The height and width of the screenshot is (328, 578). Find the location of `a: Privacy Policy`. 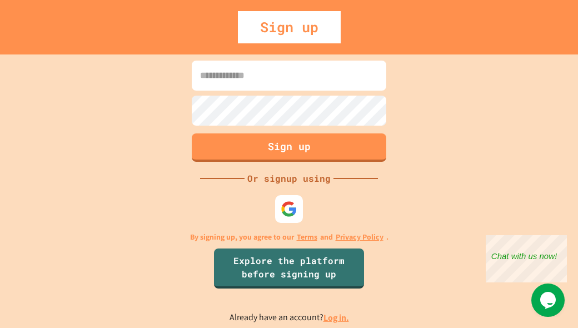

a: Privacy Policy is located at coordinates (359, 237).